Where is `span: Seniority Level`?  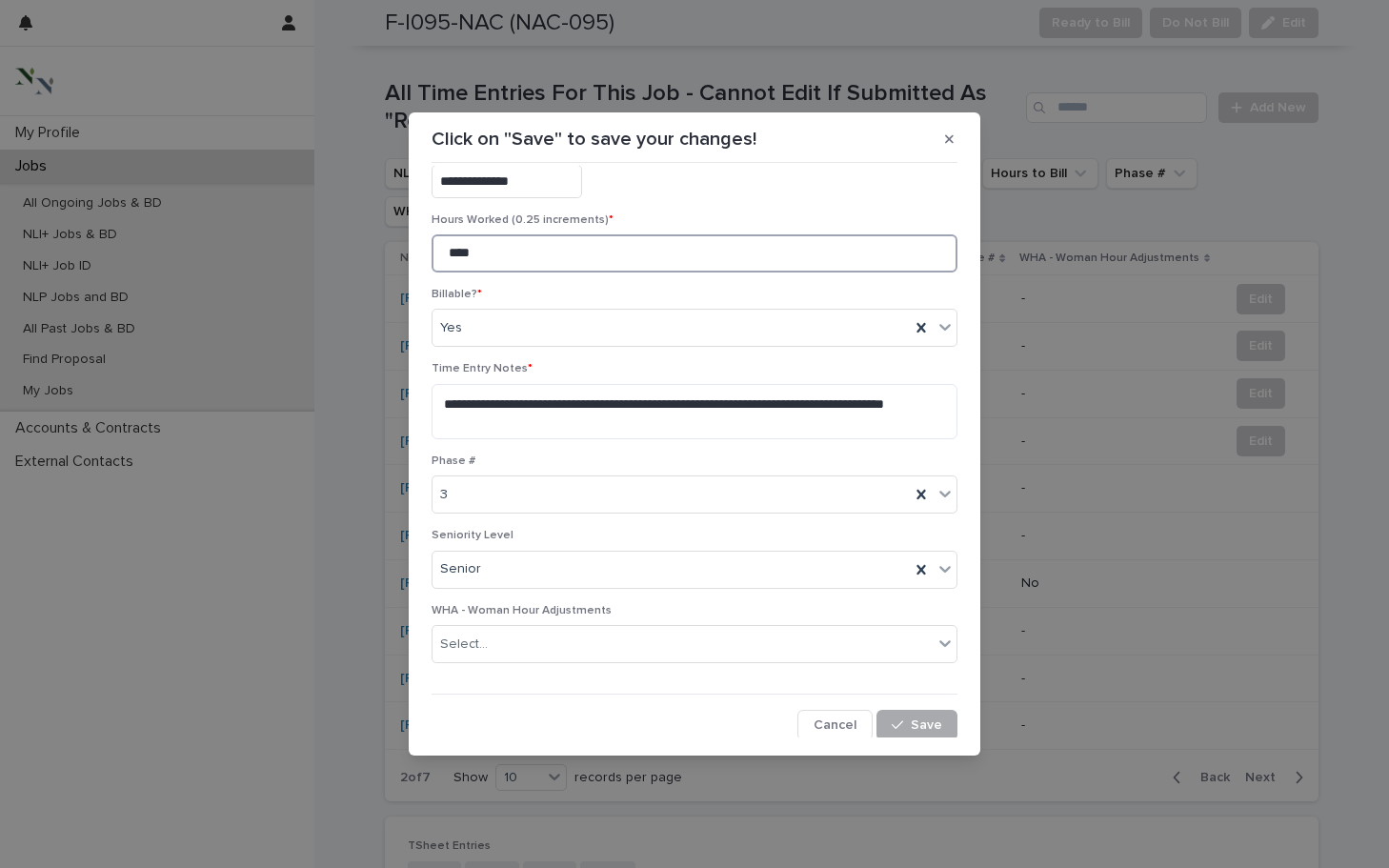
span: Seniority Level is located at coordinates (473, 535).